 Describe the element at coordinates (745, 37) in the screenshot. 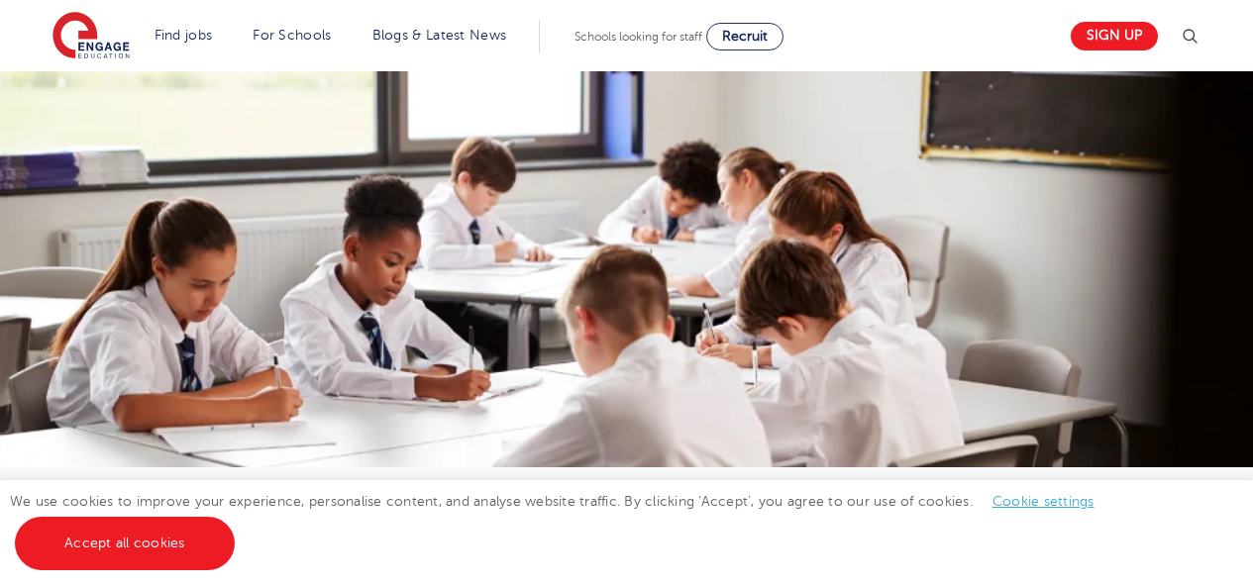

I see `a: Recruit` at that location.